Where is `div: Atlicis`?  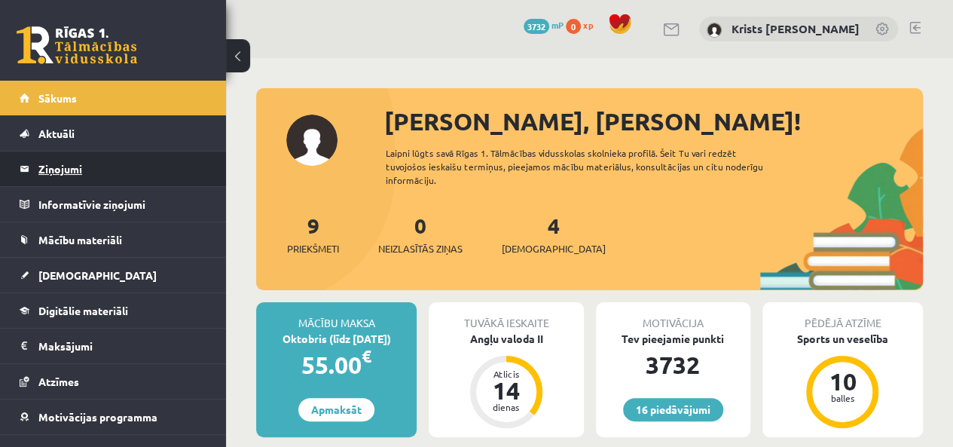 div: Atlicis is located at coordinates (506, 374).